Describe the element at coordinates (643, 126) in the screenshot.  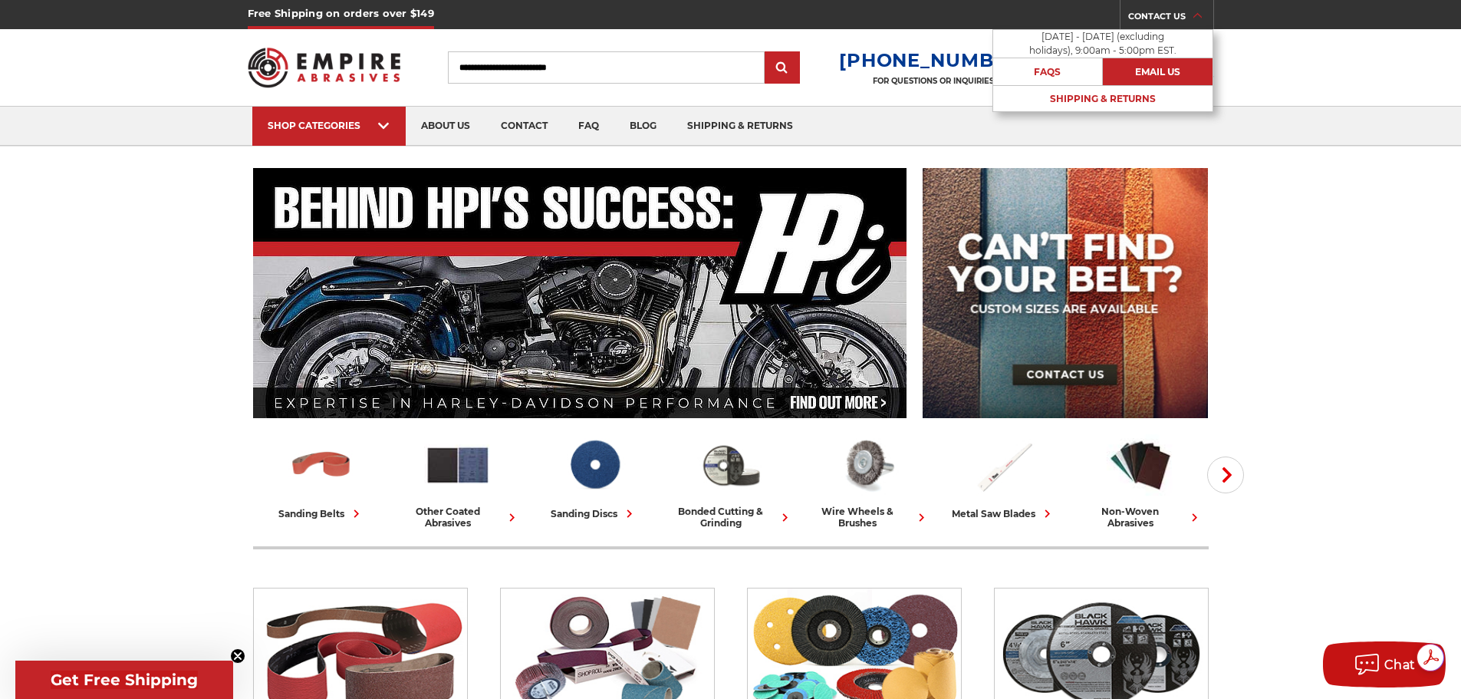
I see `a: blog` at that location.